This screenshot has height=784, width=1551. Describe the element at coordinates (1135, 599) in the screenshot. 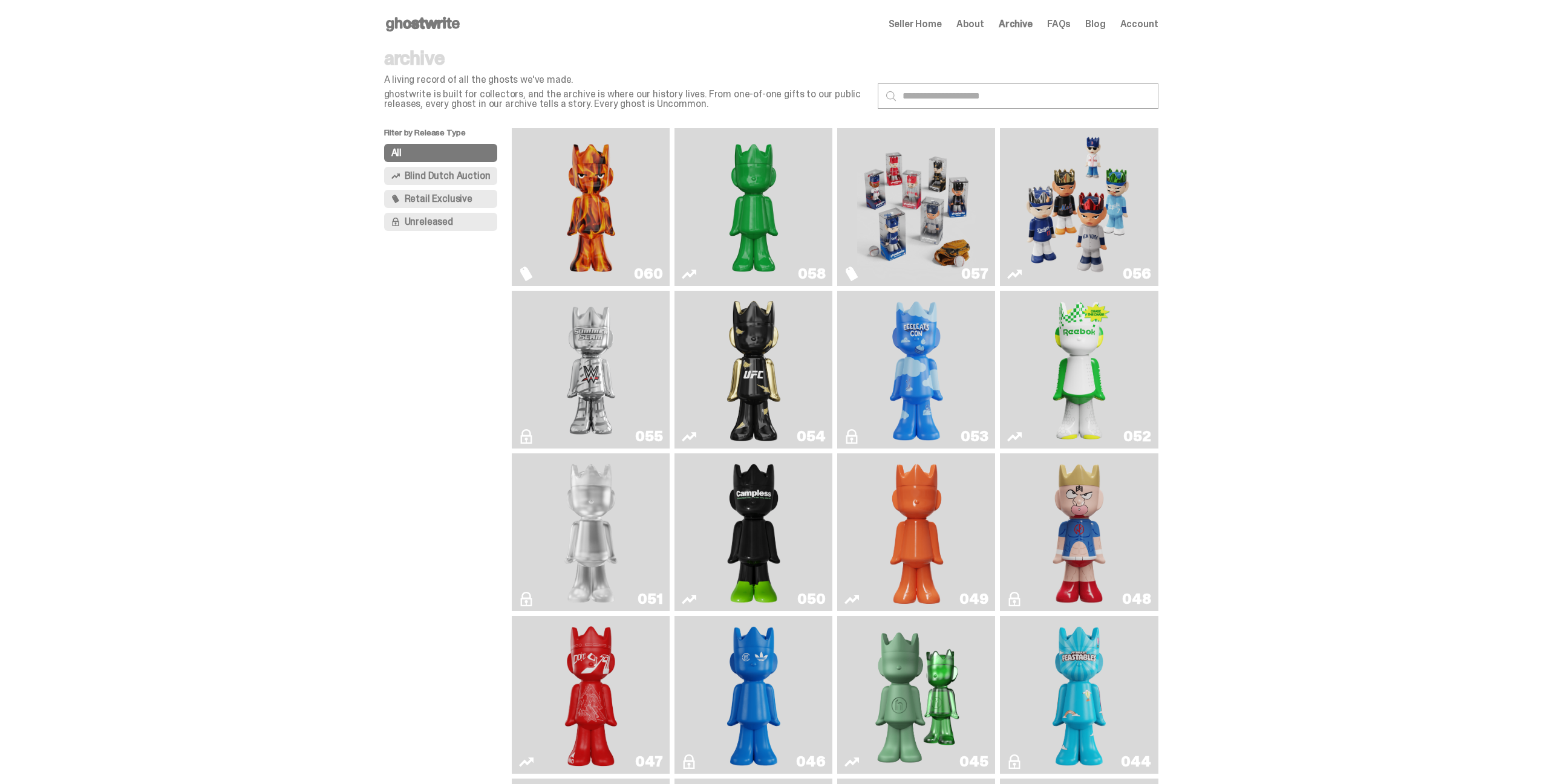

I see `div: 048` at that location.